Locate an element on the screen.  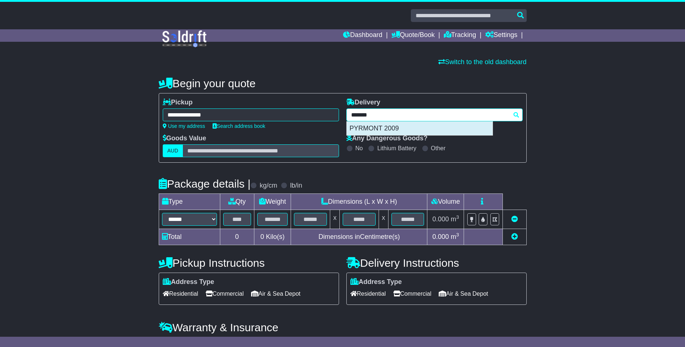
td: 0 is located at coordinates (237, 237).